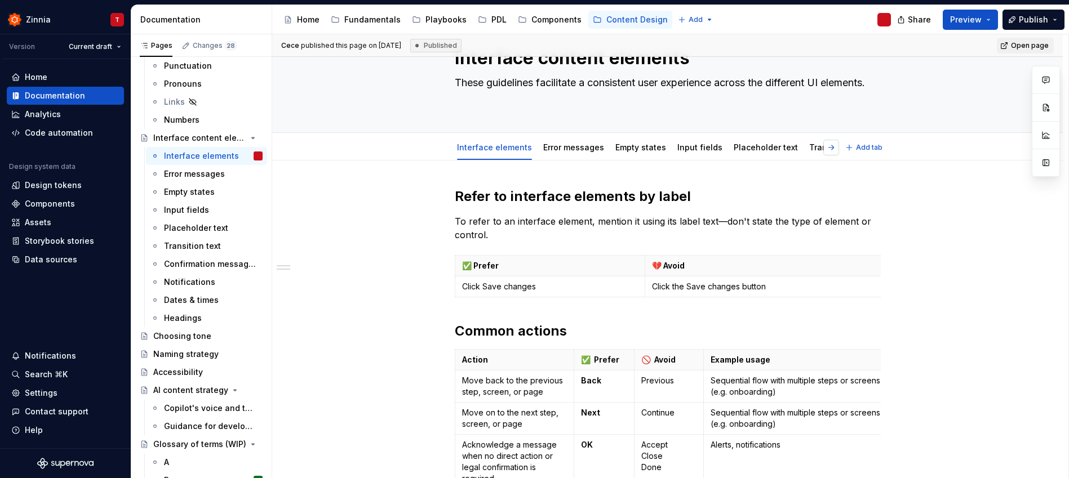  What do you see at coordinates (22, 47) in the screenshot?
I see `div: Version` at bounding box center [22, 47].